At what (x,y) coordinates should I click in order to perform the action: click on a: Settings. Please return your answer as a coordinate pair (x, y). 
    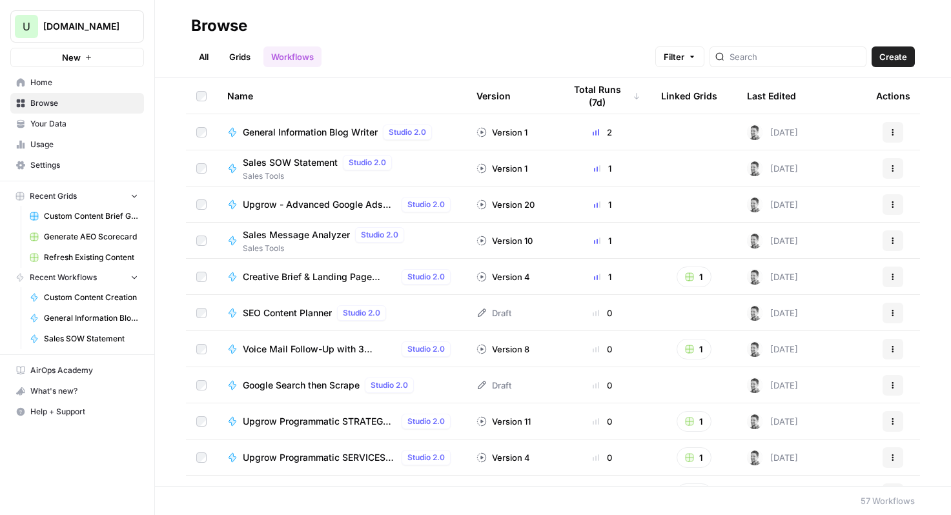
    Looking at the image, I should click on (77, 165).